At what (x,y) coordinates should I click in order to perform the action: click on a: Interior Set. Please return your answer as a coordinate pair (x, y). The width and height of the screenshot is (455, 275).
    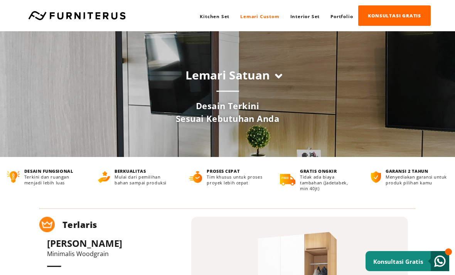
    Looking at the image, I should click on (305, 16).